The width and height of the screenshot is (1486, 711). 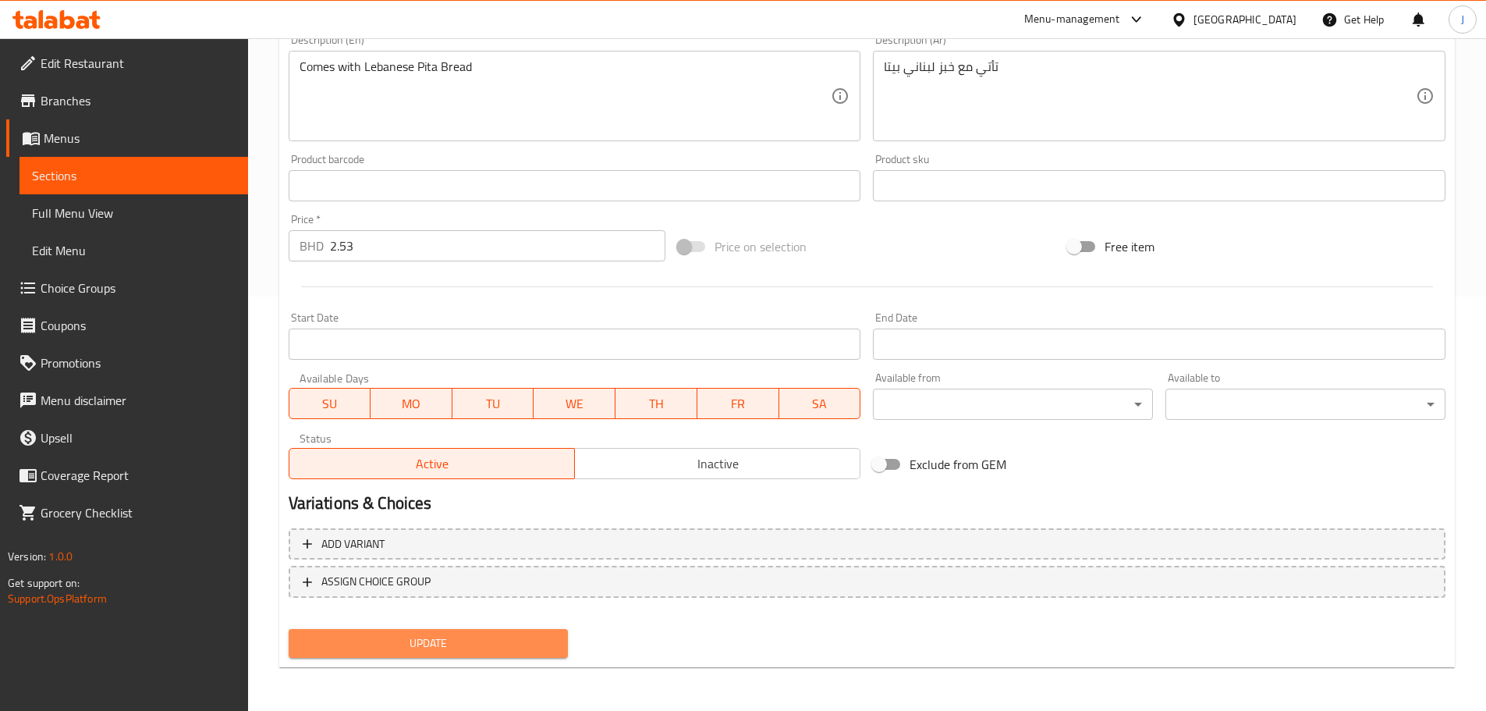 What do you see at coordinates (127, 288) in the screenshot?
I see `a: Choice Groups` at bounding box center [127, 288].